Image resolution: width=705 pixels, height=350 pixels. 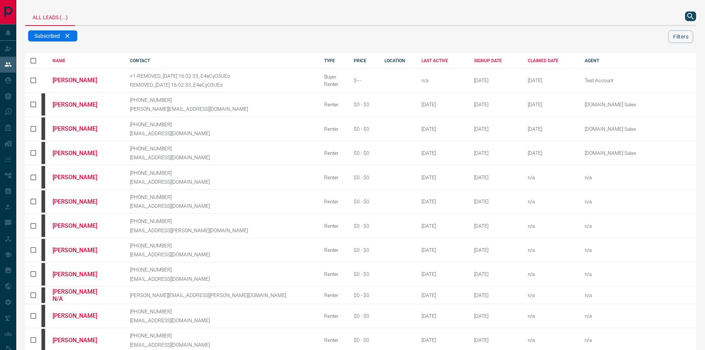 I want to click on div: NAME, so click(x=86, y=61).